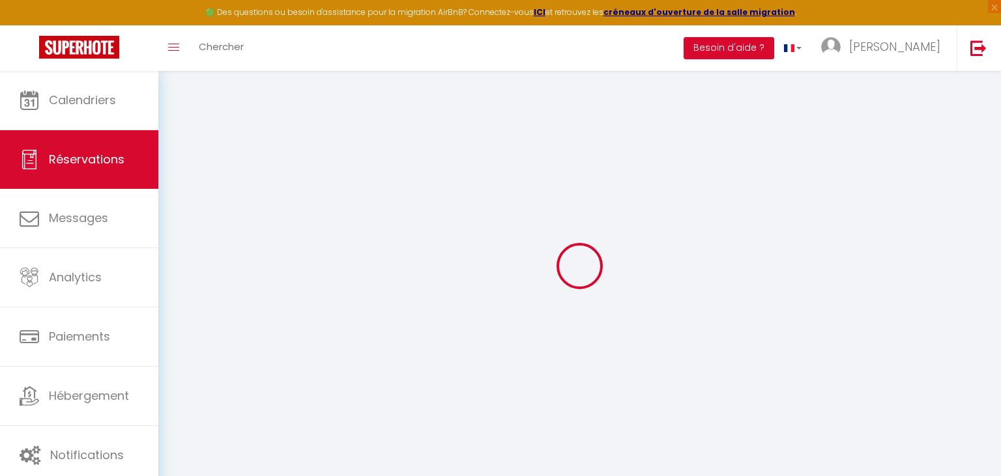 The height and width of the screenshot is (476, 1001). What do you see at coordinates (87, 159) in the screenshot?
I see `span: Réservations` at bounding box center [87, 159].